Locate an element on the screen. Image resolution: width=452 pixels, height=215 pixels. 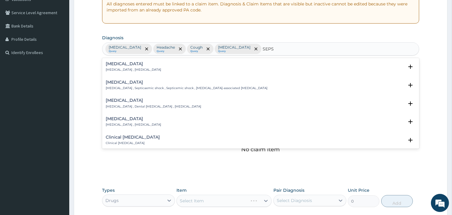
label: Pair Diagnosis is located at coordinates (289, 190).